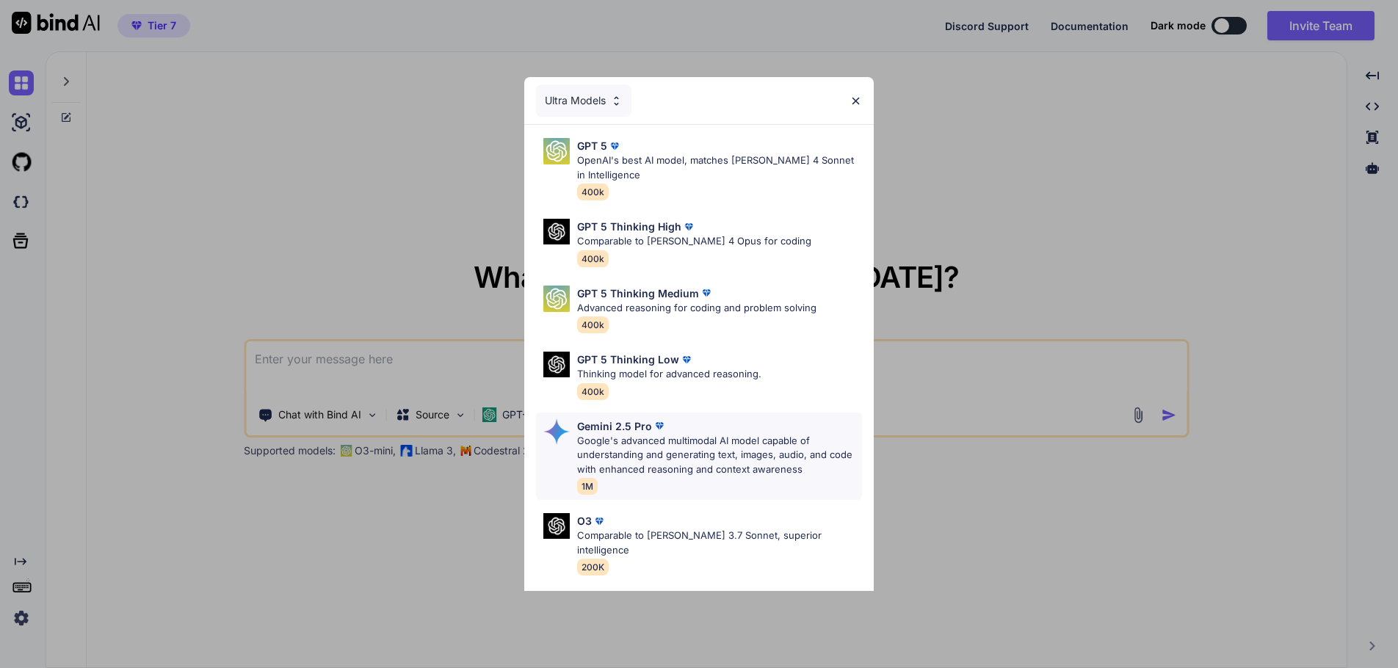  Describe the element at coordinates (592, 145) in the screenshot. I see `p: GPT 5` at that location.